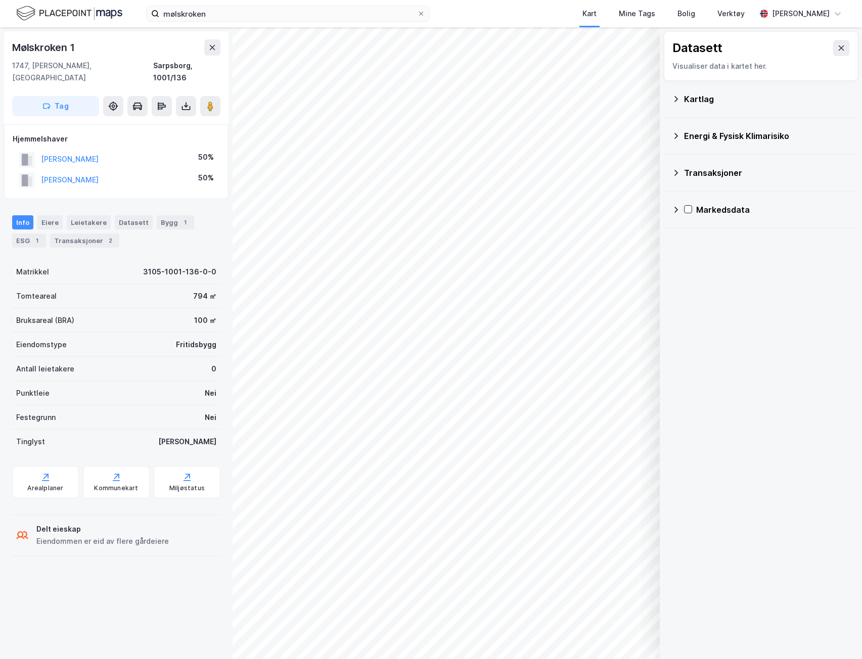  I want to click on div: Eiere, so click(50, 222).